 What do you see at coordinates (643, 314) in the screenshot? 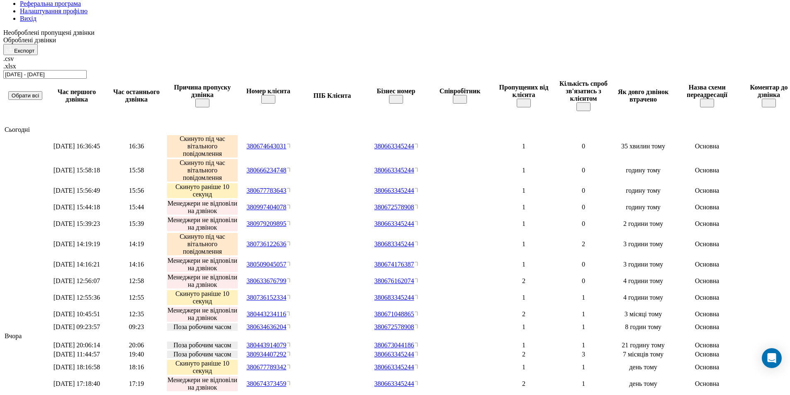
I see `td: 3 місяці тому` at bounding box center [643, 314].